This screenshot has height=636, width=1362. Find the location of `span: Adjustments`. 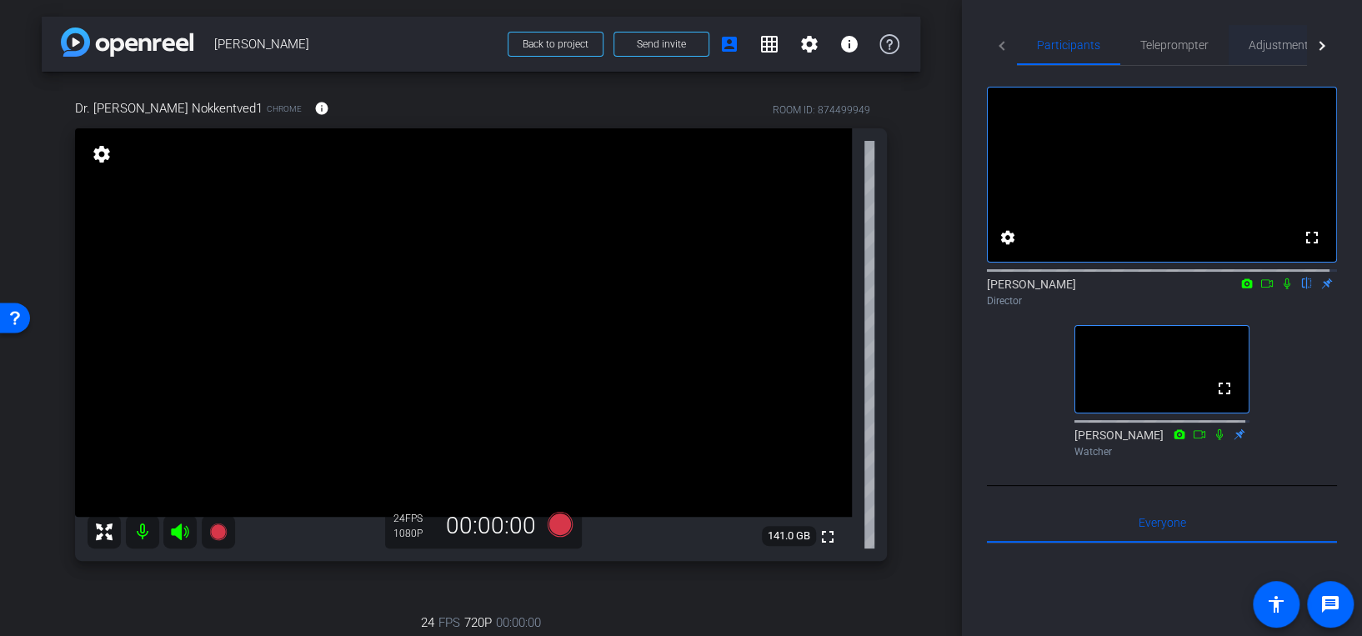

span: Adjustments is located at coordinates (1281, 45).